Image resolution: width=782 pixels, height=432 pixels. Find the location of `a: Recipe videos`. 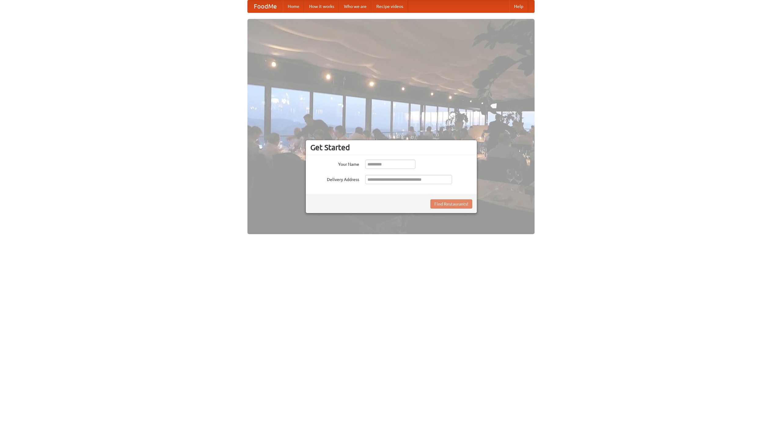

a: Recipe videos is located at coordinates (390, 6).